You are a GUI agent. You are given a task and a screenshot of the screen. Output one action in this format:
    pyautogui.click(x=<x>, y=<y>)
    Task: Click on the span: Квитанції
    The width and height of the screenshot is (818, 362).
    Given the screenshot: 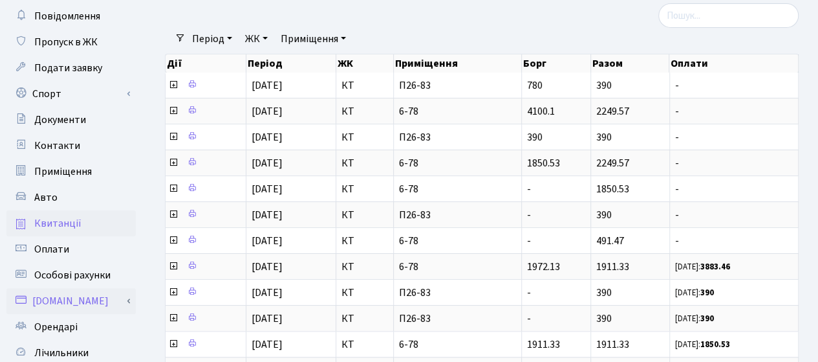 What is the action you would take?
    pyautogui.click(x=58, y=223)
    